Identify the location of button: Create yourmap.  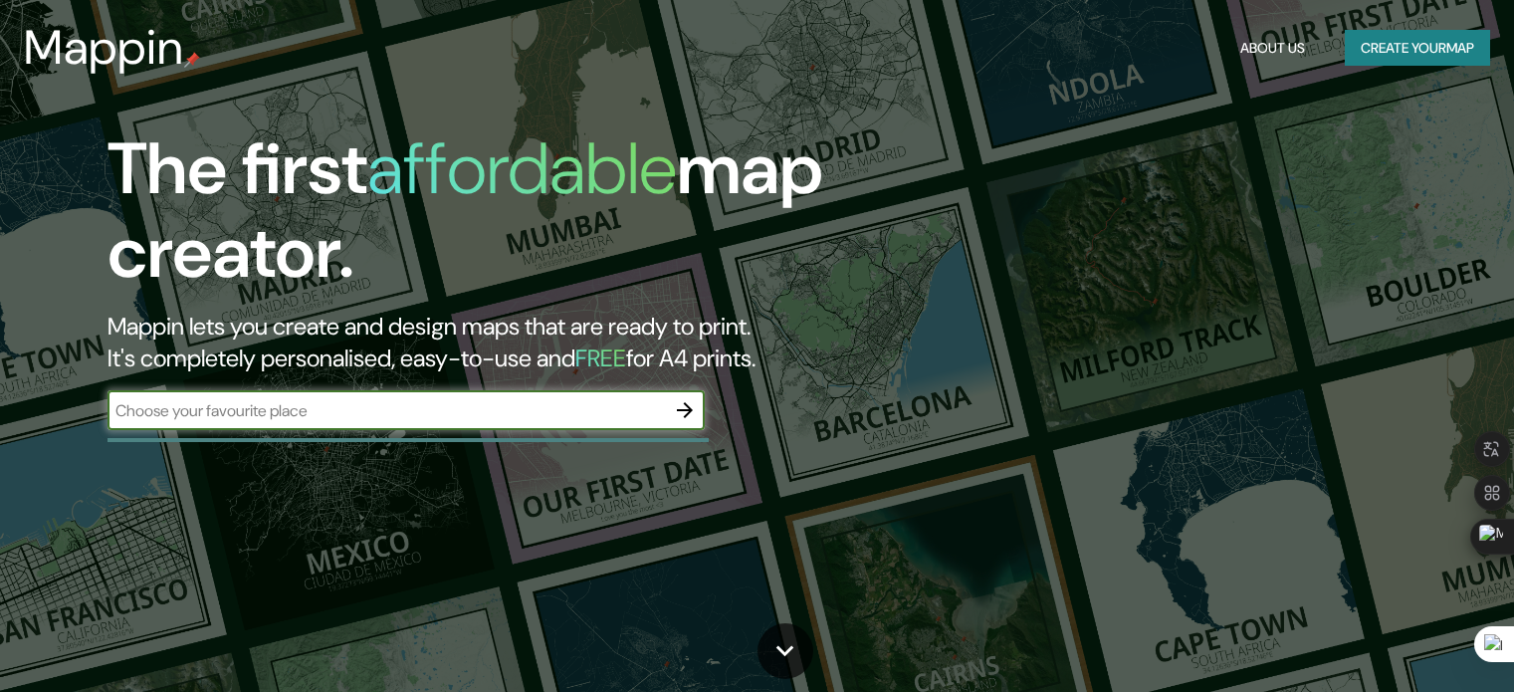
(1417, 48).